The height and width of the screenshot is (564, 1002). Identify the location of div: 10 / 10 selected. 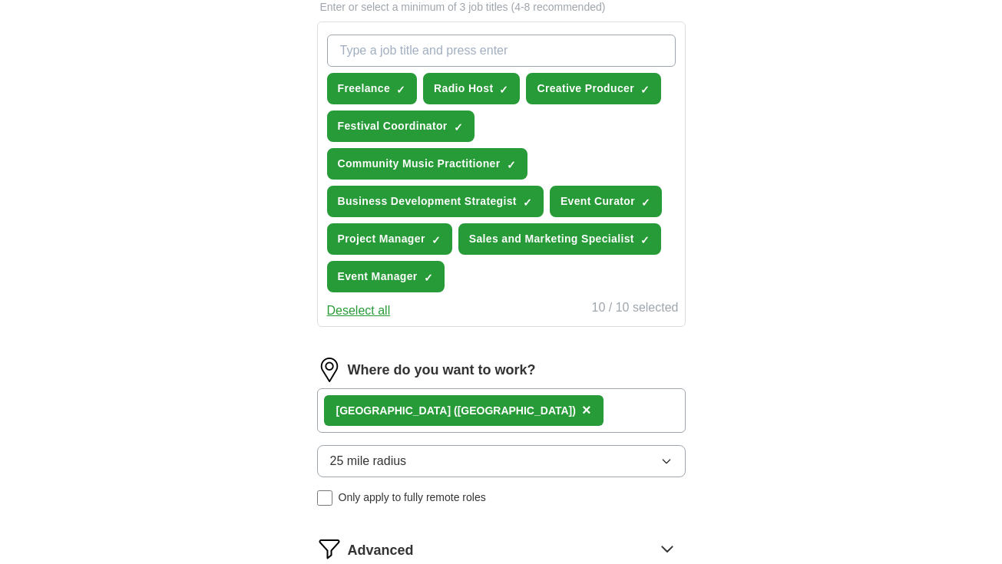
(635, 309).